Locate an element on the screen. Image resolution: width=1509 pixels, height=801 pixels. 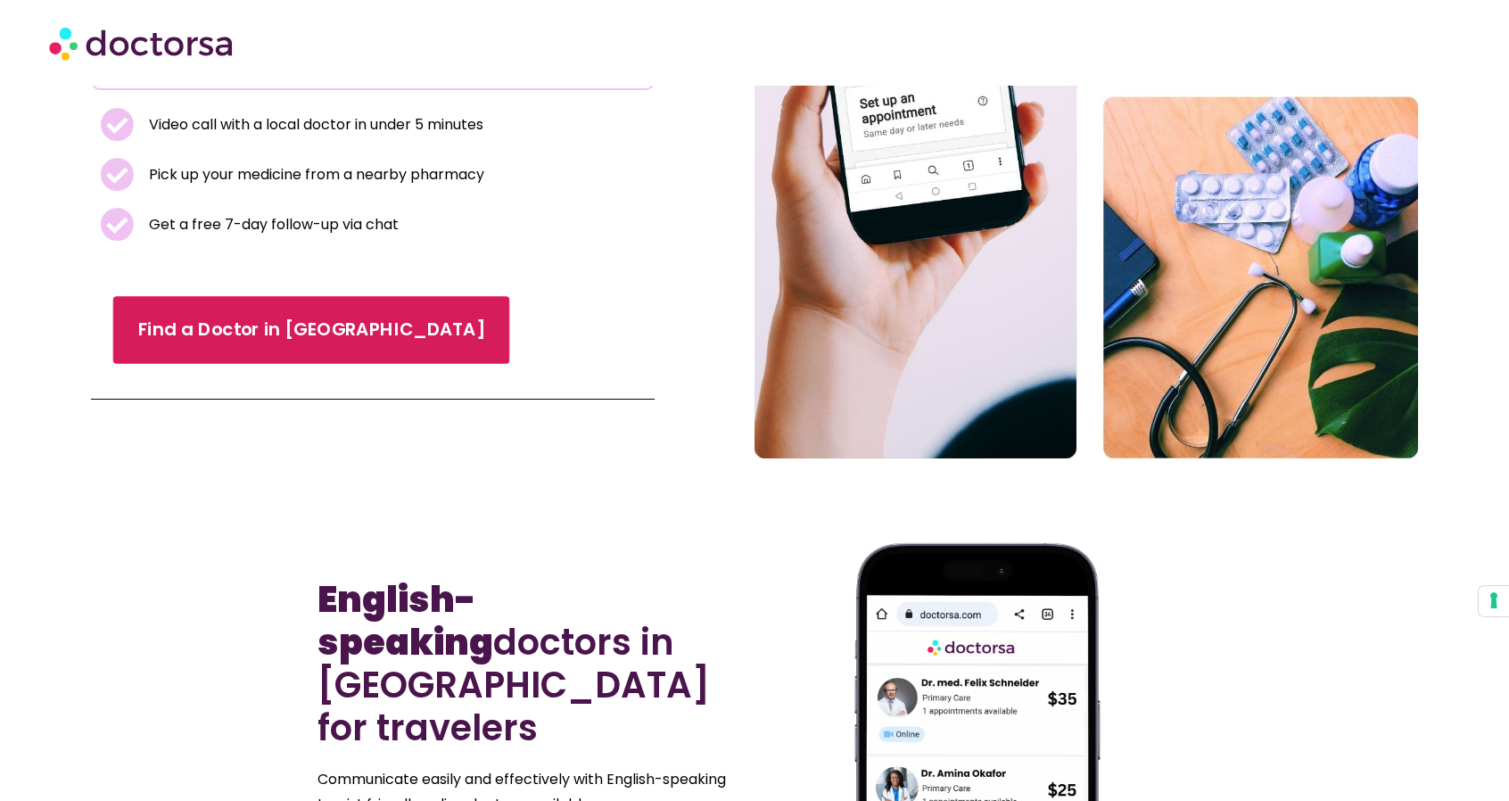
span: Pick up your medicine from a nearby pharmacy is located at coordinates (314, 175).